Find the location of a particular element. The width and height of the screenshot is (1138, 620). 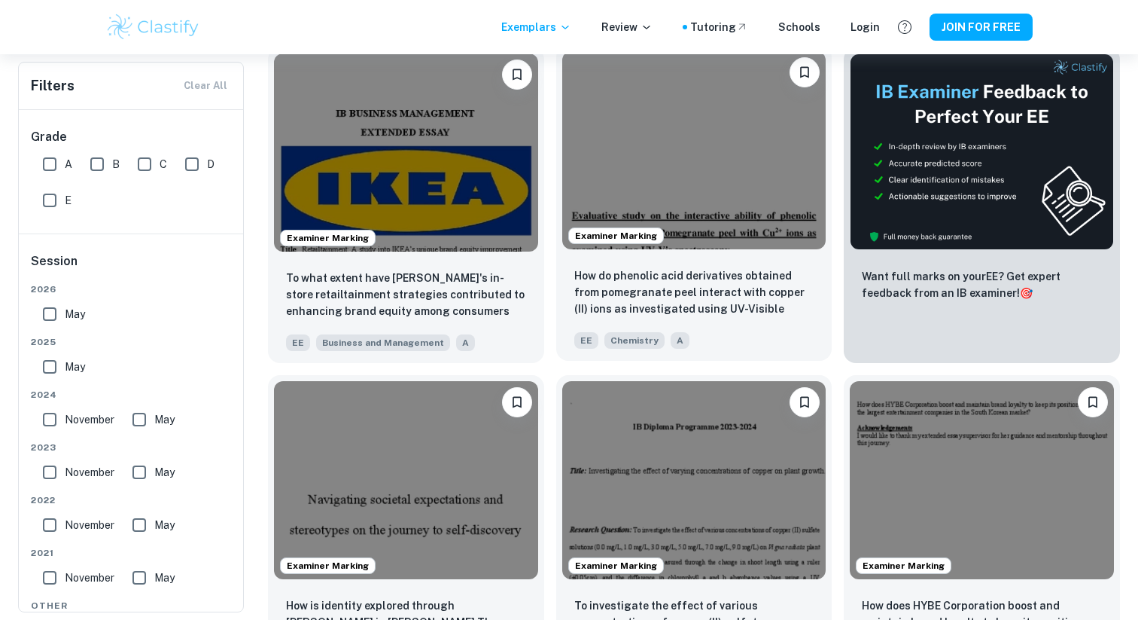

span: Chemistry is located at coordinates (635, 340).